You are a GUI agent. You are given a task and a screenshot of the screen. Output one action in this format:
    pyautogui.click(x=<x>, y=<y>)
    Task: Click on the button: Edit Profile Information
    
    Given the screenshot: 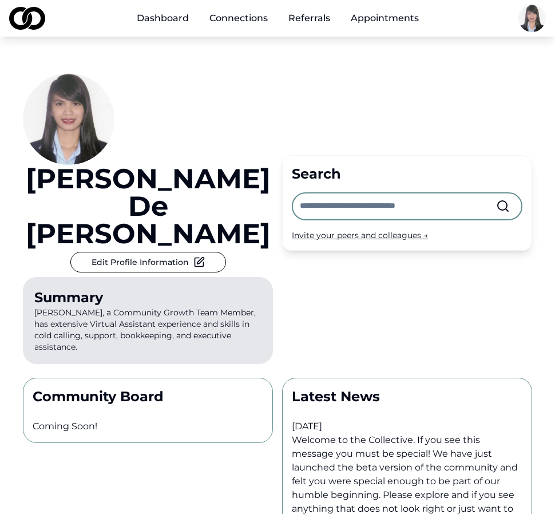 What is the action you would take?
    pyautogui.click(x=148, y=262)
    